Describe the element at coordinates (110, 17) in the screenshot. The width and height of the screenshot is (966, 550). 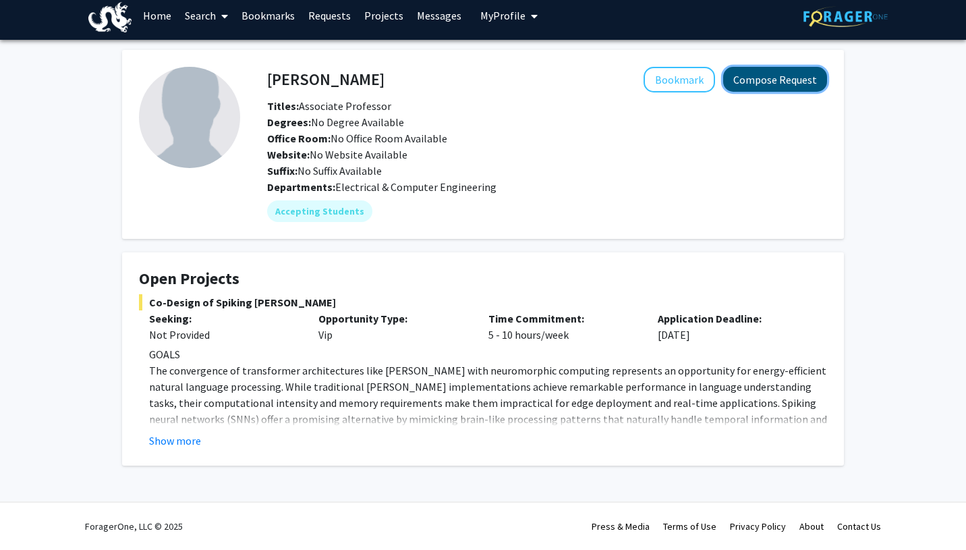
I see `img: Drexel University Logo` at that location.